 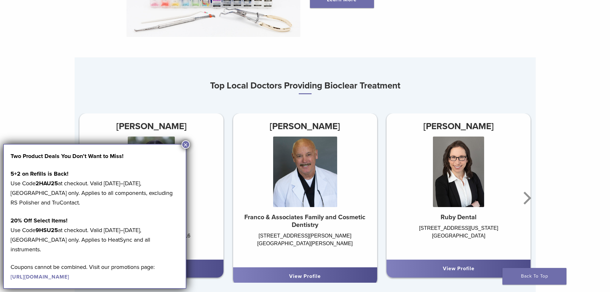 I want to click on strong: Franco & Associates Family and Cosmetic Dentistry, so click(x=305, y=221).